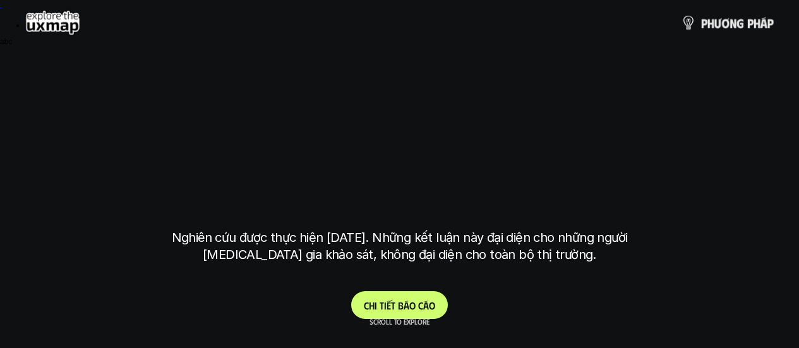 This screenshot has width=799, height=348. Describe the element at coordinates (401, 305) in the screenshot. I see `span: b` at that location.